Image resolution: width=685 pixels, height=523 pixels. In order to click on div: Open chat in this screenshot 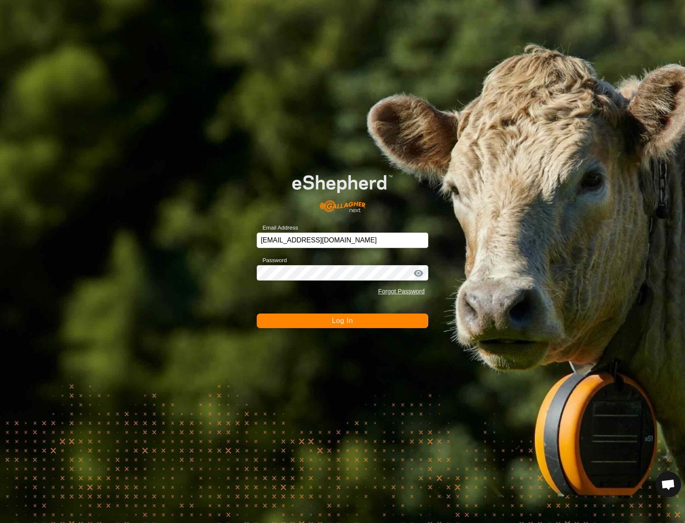, I will do `click(669, 484)`.